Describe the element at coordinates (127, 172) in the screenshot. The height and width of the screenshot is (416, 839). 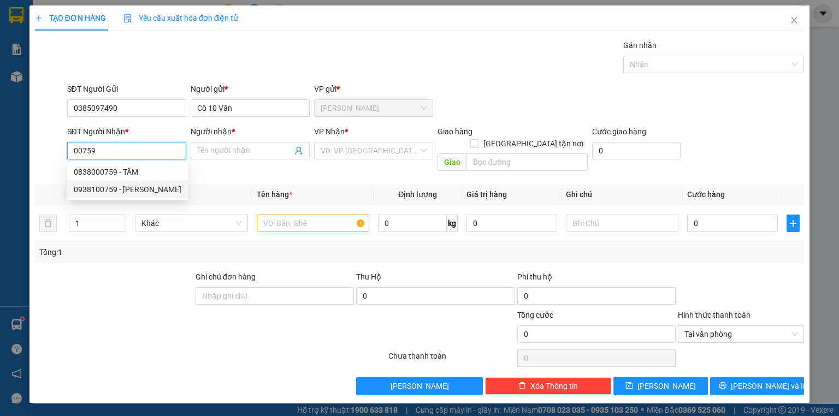
I see `div: 0838000759 - TÂM` at that location.